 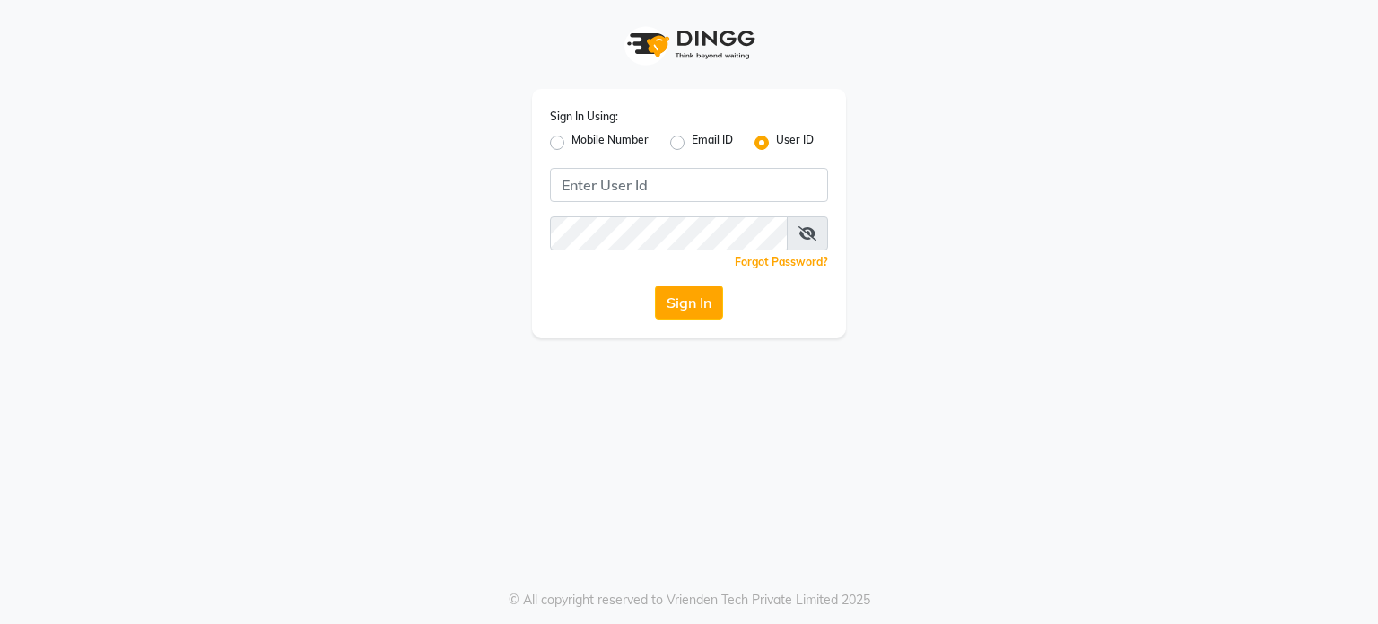 I want to click on button: Sign In, so click(x=689, y=302).